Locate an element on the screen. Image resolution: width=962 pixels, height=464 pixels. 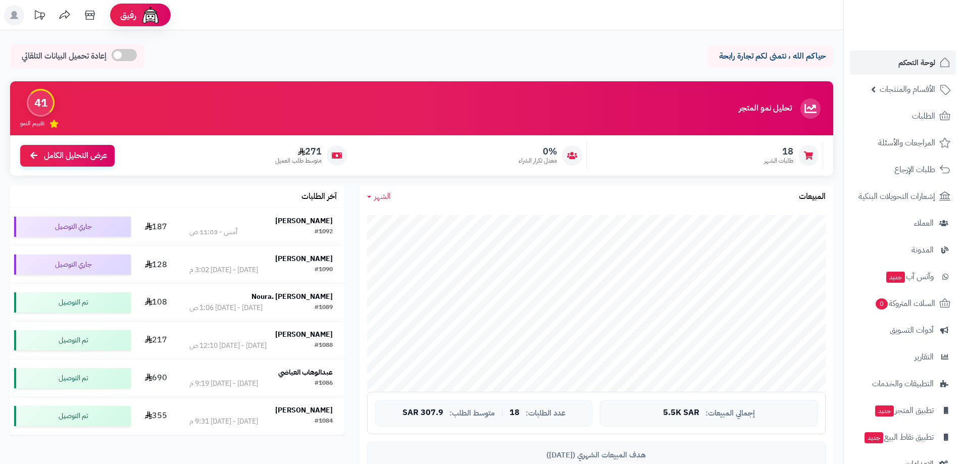
div: #1088 is located at coordinates (324, 346).